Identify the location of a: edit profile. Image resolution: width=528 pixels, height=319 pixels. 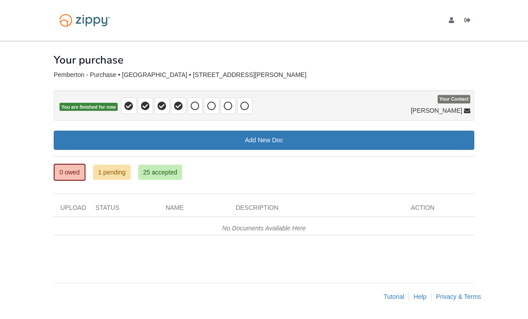
(453, 21).